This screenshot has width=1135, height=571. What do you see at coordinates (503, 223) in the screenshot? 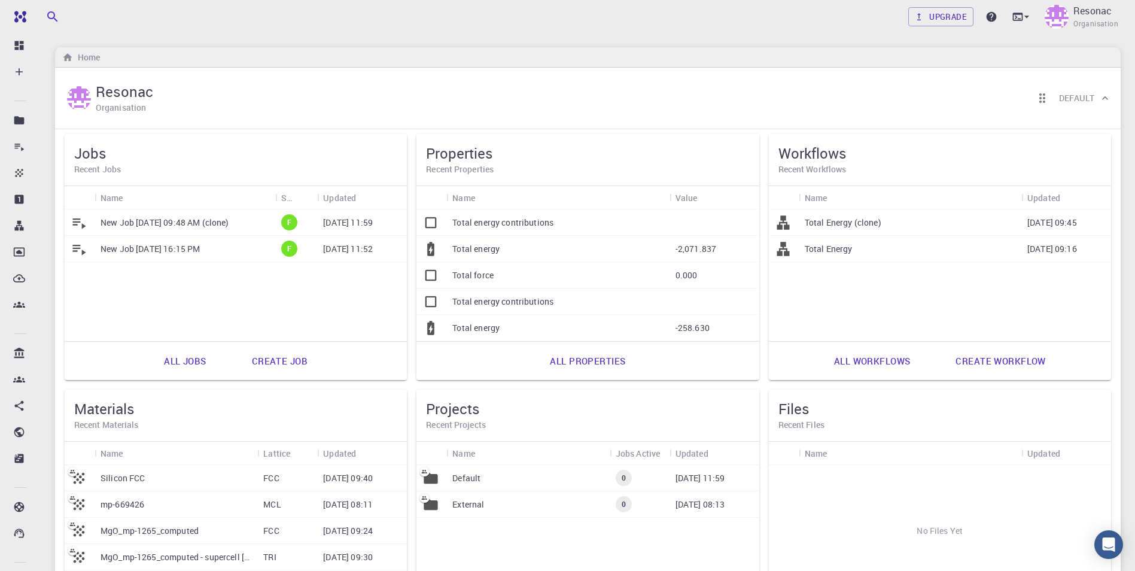
I see `p: Total energy contributions` at bounding box center [503, 223].